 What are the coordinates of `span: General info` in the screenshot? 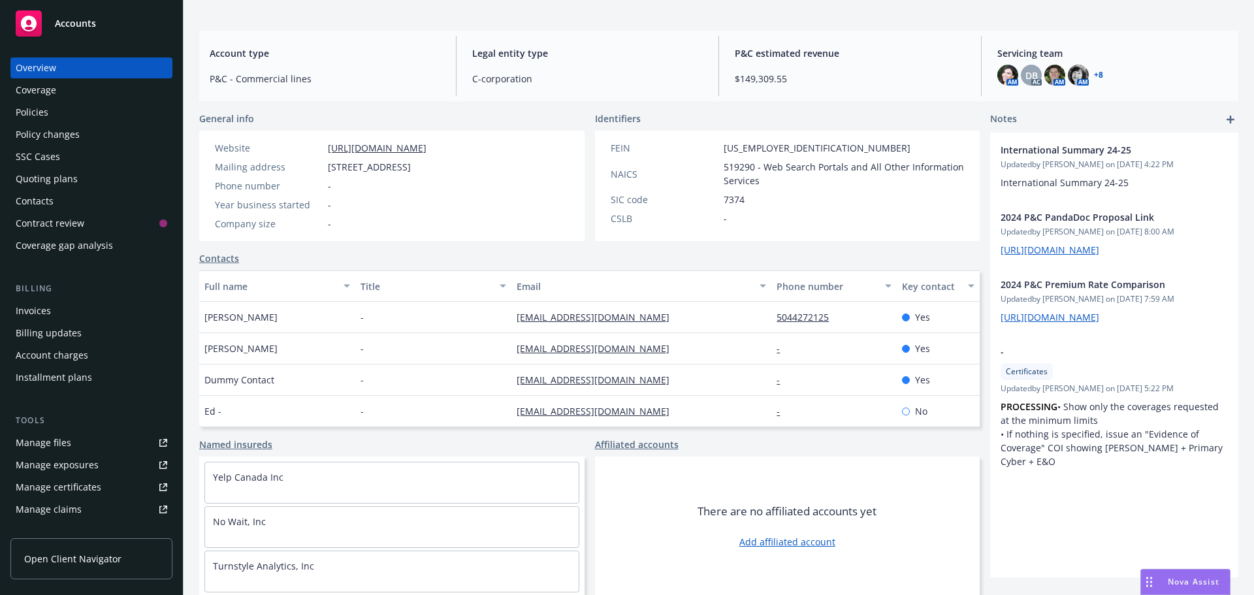 It's located at (227, 118).